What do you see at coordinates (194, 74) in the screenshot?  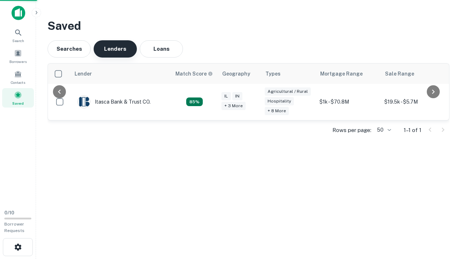 I see `th: Capitalize uses an advanced AI algorithm to match your search with the best lender. The match sco...` at bounding box center [194, 74].